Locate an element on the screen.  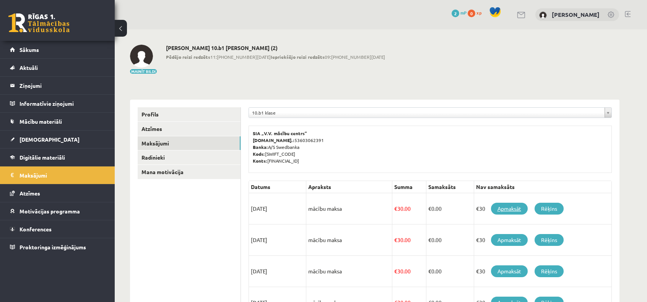
b: Pēdējo reizi redzēts is located at coordinates (188, 57).